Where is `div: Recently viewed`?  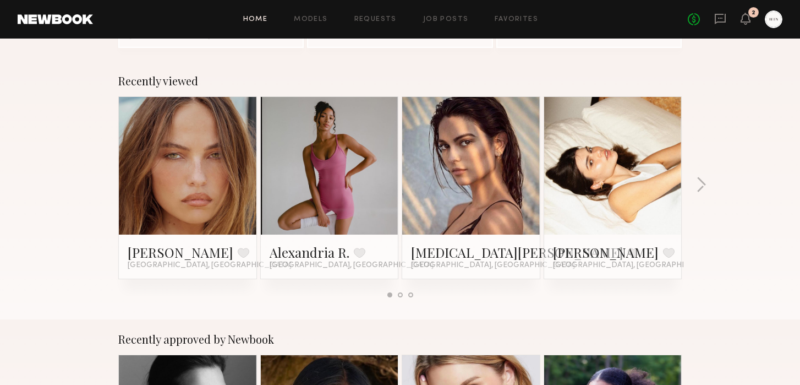
div: Recently viewed is located at coordinates (400, 81).